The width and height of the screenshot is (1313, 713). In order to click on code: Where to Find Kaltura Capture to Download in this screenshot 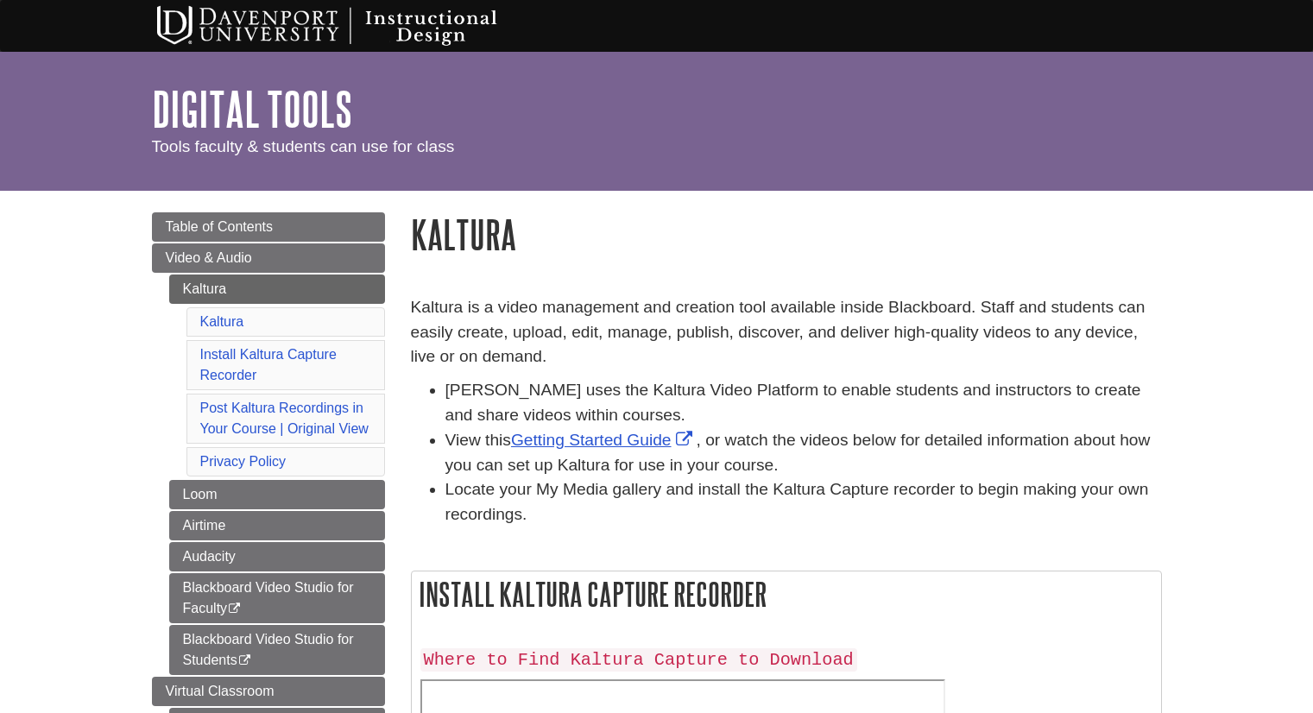, I will do `click(639, 660)`.